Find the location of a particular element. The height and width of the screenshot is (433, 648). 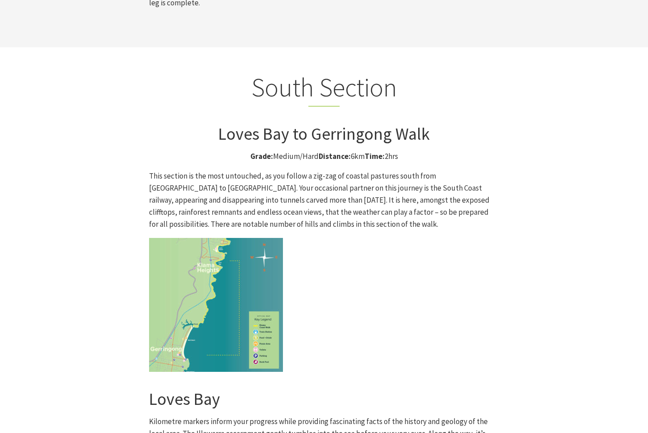

strong: Distance: is located at coordinates (334, 156).